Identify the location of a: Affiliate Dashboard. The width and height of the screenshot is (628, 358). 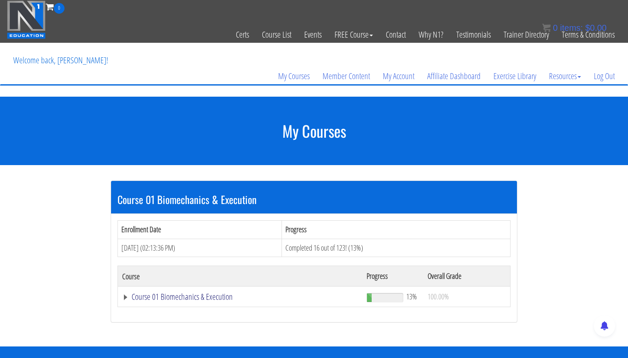
(454, 76).